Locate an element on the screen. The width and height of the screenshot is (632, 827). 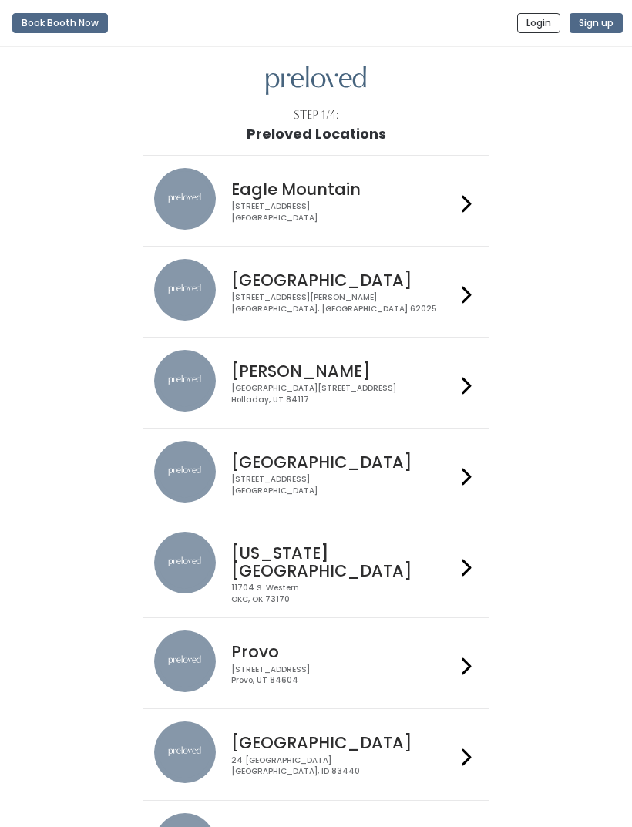
div: Step 1/4: is located at coordinates (316, 115).